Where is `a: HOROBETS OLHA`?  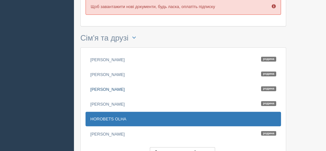
a: HOROBETS OLHA is located at coordinates (183, 119).